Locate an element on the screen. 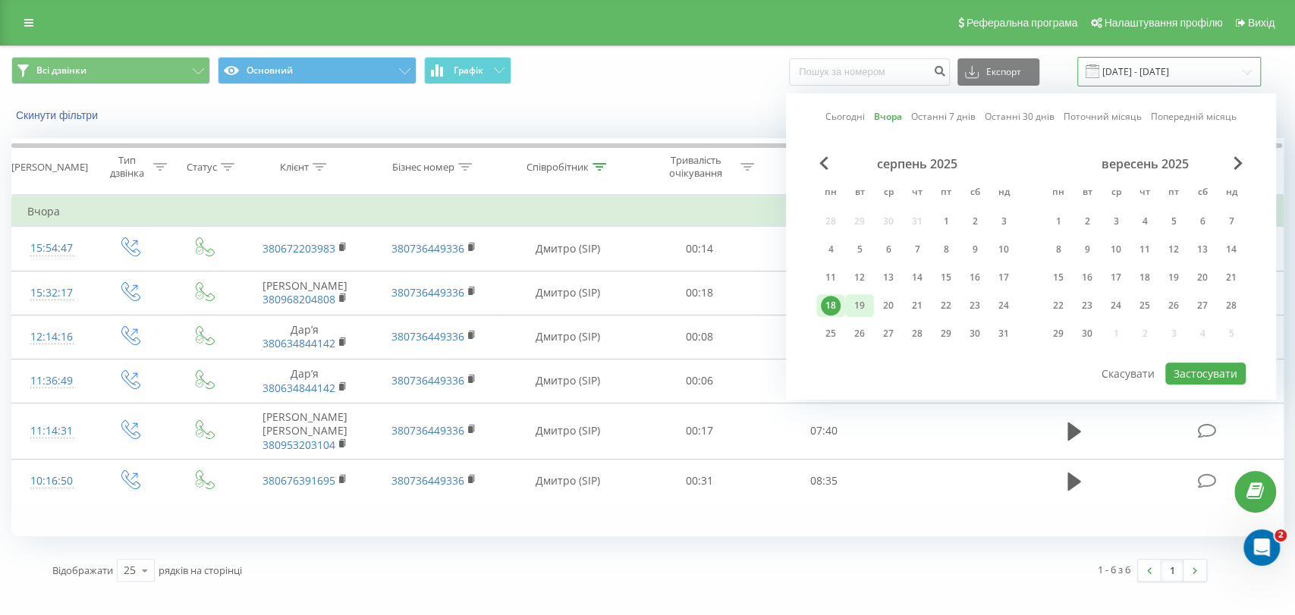 The height and width of the screenshot is (615, 1295). div: нд 24 серп 2025 р. is located at coordinates (1003, 306).